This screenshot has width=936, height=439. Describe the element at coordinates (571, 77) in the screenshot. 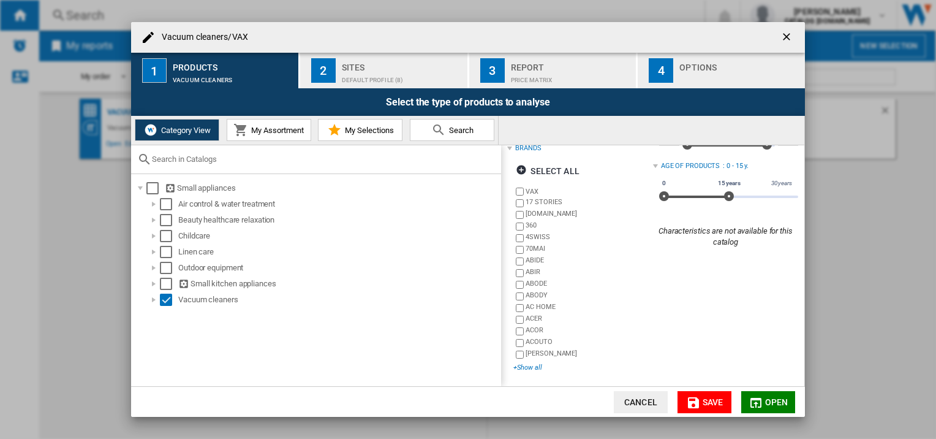

I see `div: Price Matrix` at that location.